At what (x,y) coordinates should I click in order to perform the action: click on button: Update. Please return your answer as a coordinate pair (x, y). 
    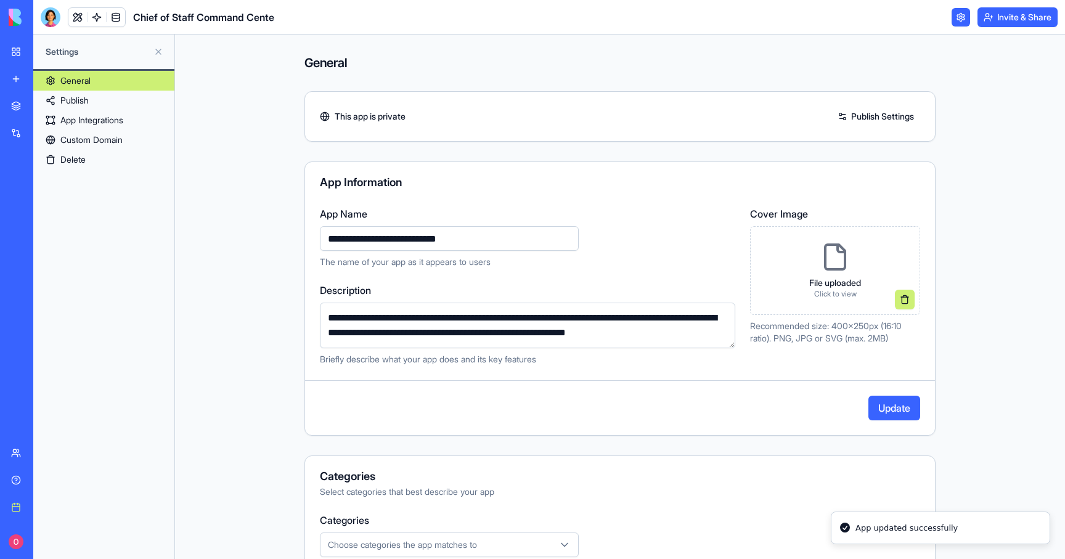
    Looking at the image, I should click on (894, 408).